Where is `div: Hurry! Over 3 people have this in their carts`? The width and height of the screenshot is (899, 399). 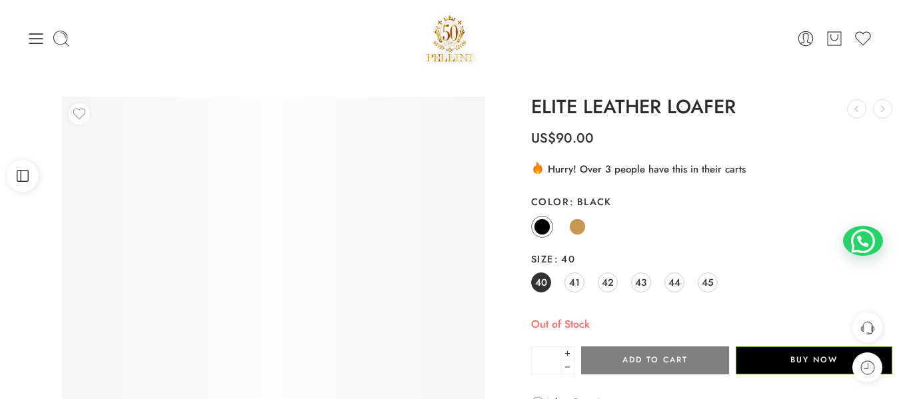 div: Hurry! Over 3 people have this in their carts is located at coordinates (712, 169).